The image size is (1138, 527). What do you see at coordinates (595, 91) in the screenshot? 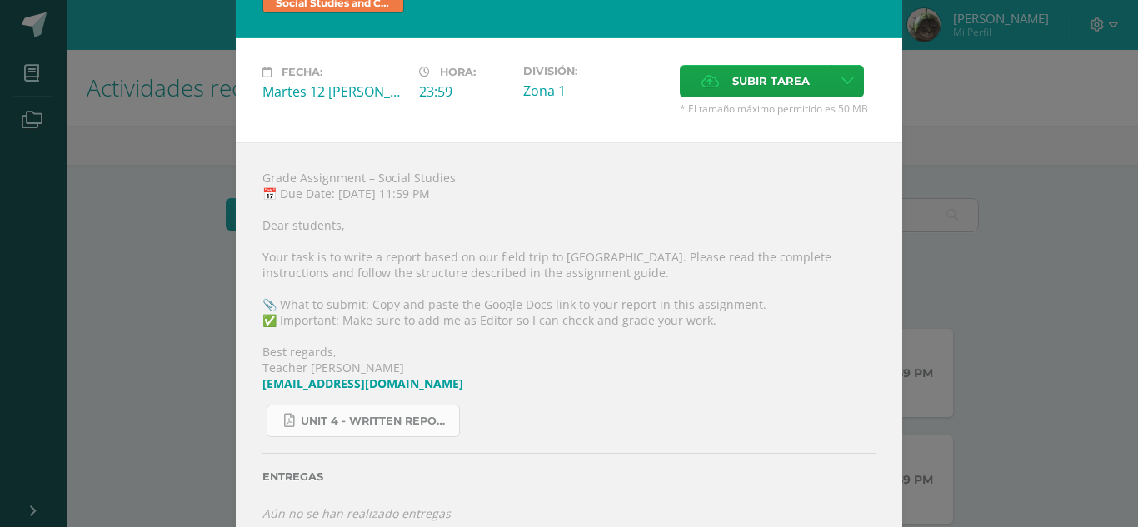
I see `div: Zona 1` at bounding box center [595, 91].